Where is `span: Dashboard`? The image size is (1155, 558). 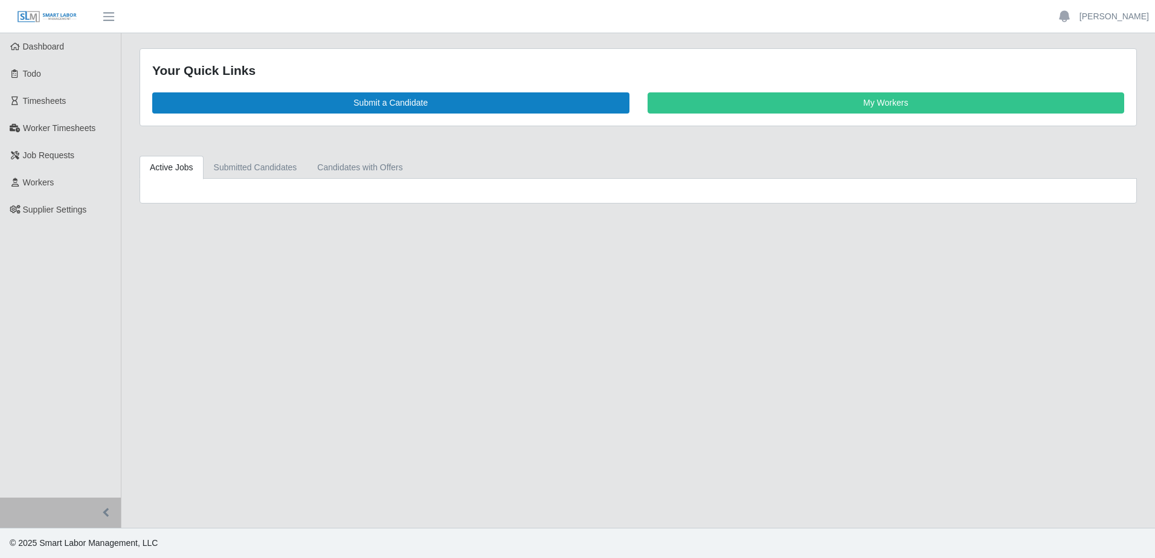 span: Dashboard is located at coordinates (43, 47).